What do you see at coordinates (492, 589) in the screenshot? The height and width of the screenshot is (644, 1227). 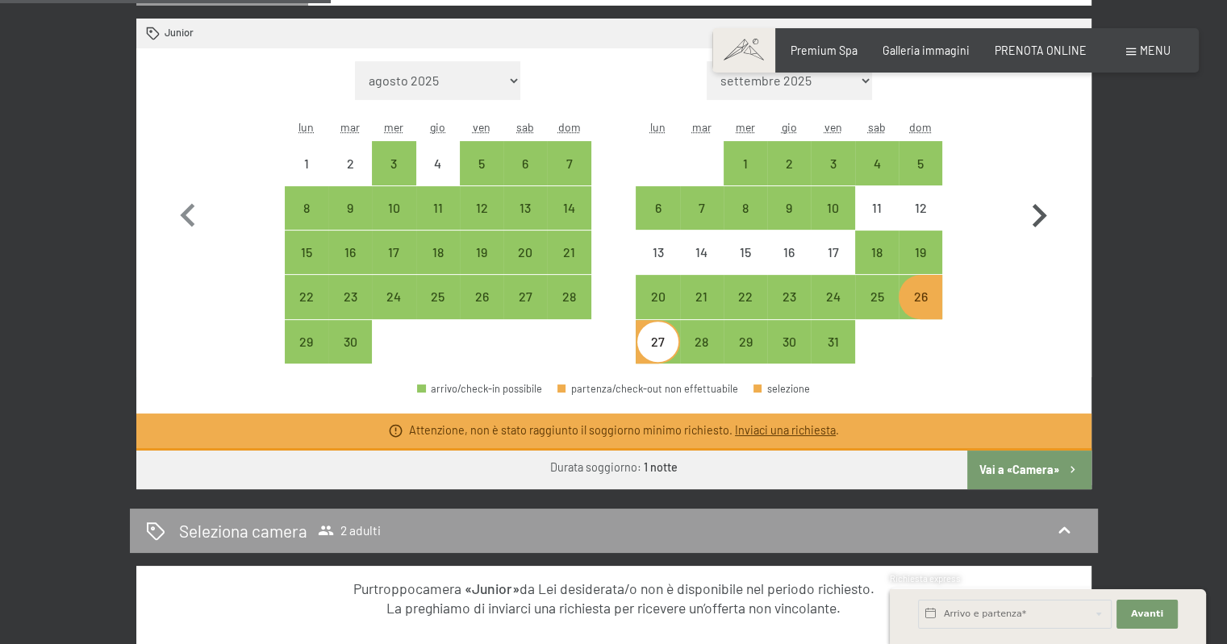 I see `strong: «Junior»` at bounding box center [492, 589].